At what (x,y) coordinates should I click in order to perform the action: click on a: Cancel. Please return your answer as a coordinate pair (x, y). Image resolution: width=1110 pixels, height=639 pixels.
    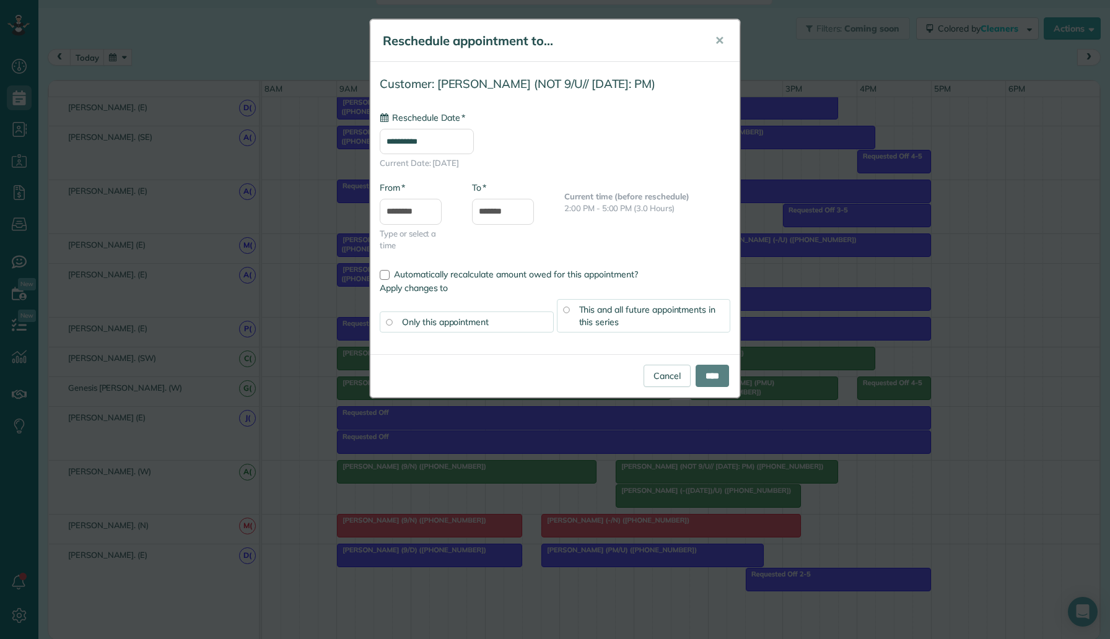
    Looking at the image, I should click on (667, 376).